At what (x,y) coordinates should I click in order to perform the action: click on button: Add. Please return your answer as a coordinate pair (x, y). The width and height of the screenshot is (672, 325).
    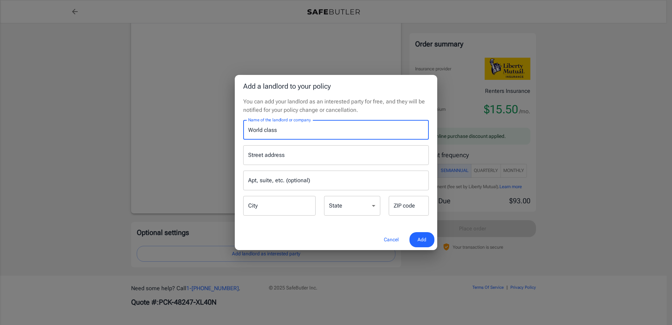
    Looking at the image, I should click on (422, 239).